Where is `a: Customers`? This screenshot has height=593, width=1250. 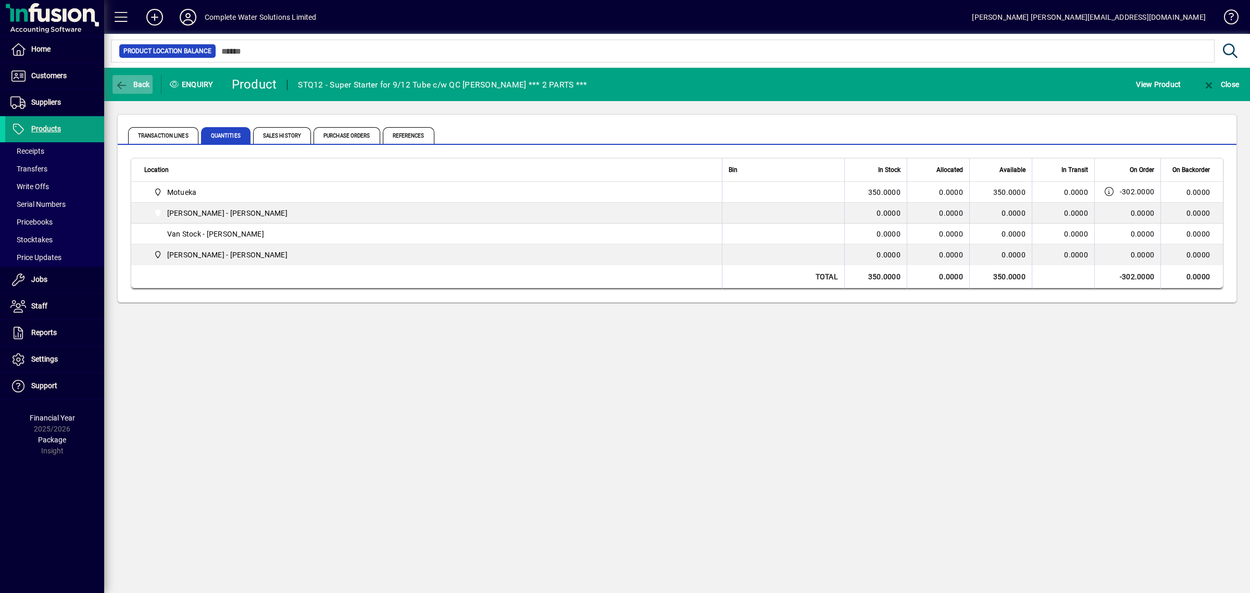 a: Customers is located at coordinates (55, 76).